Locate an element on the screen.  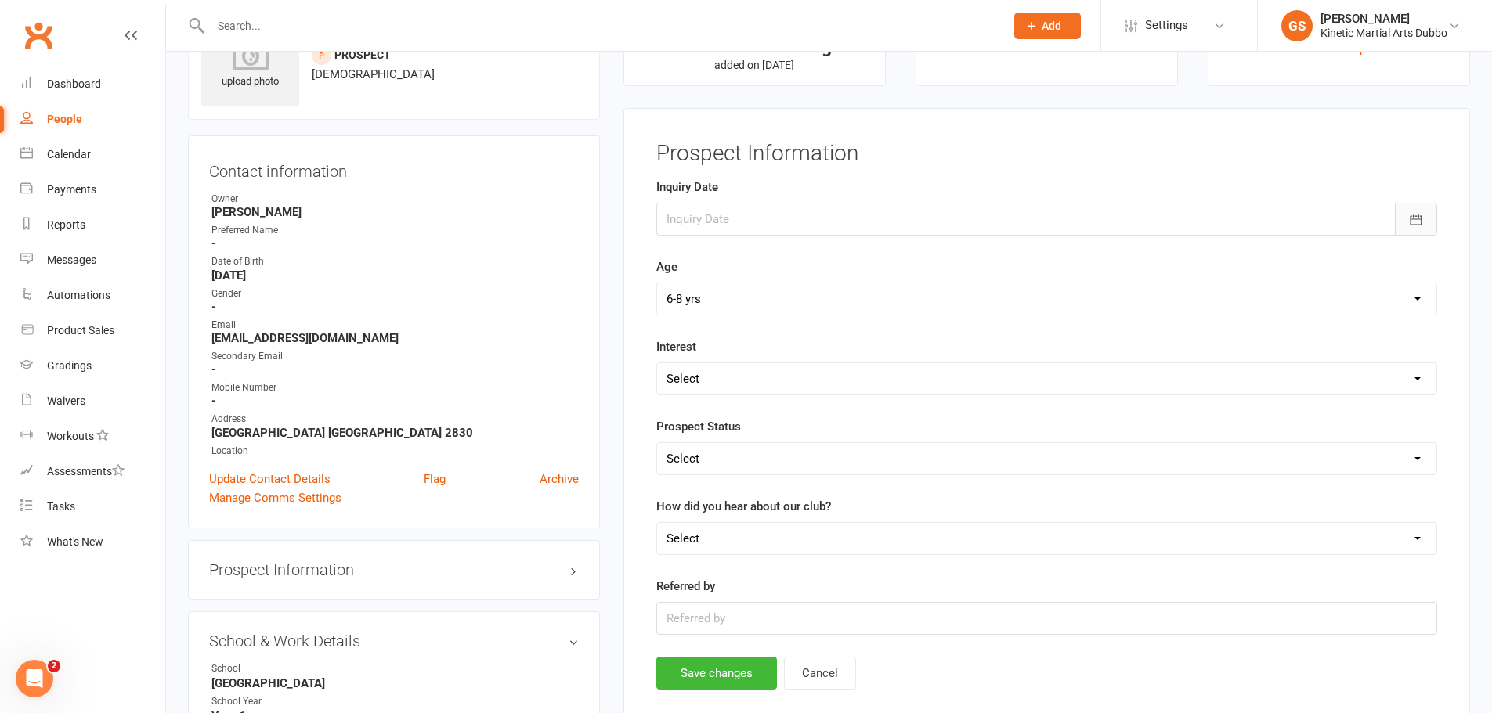
span: Add is located at coordinates (1051, 26).